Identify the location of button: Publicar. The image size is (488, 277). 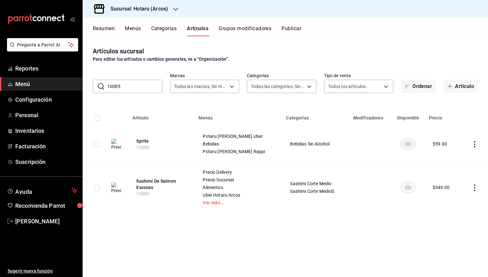
(291, 31).